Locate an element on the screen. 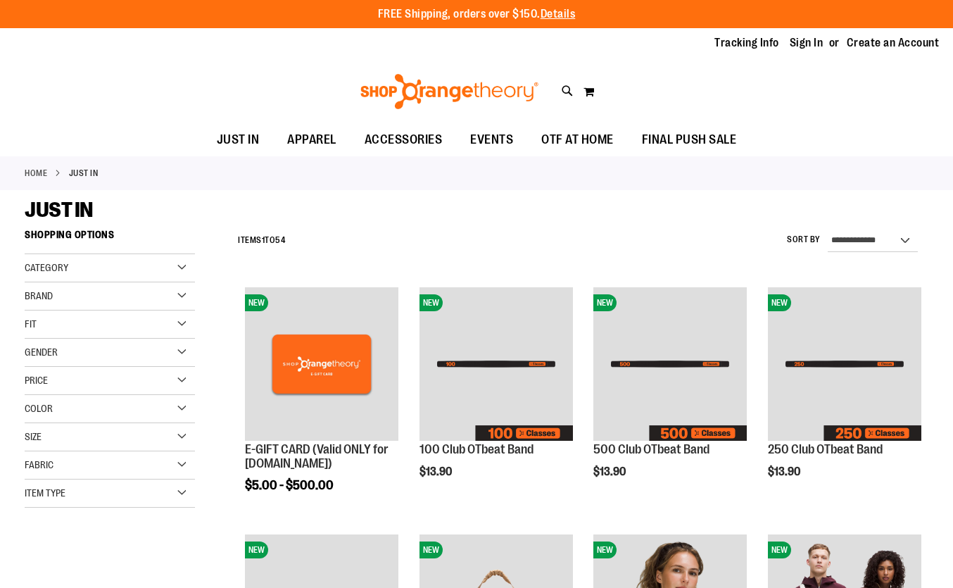 The width and height of the screenshot is (953, 588). a: Home is located at coordinates (36, 173).